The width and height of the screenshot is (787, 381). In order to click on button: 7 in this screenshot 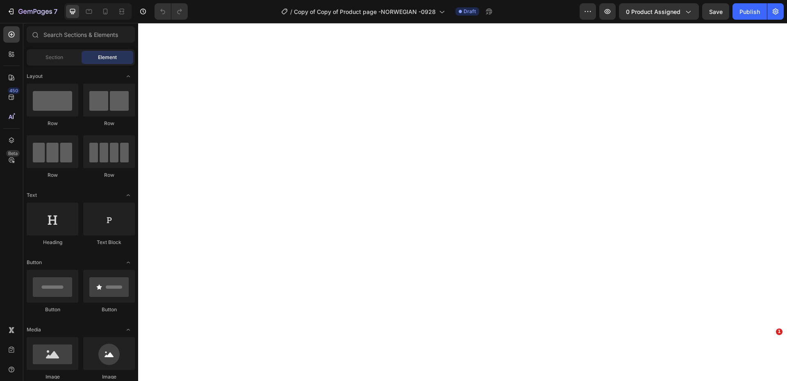, I will do `click(32, 11)`.